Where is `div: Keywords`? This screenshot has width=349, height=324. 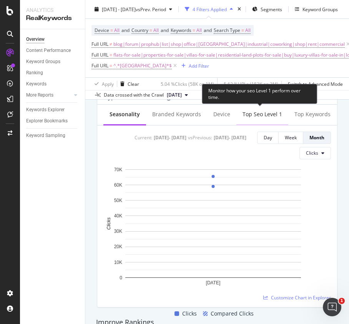 div: Keywords is located at coordinates (36, 84).